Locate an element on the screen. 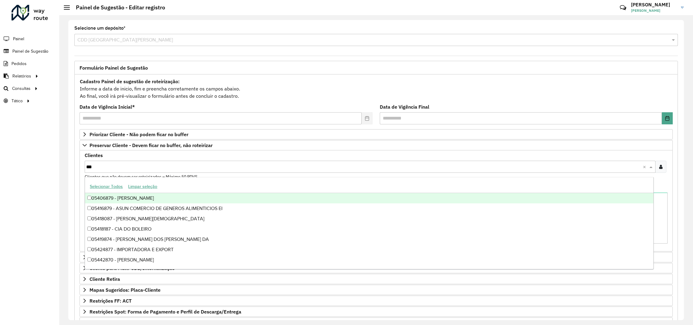 Image resolution: width=693 pixels, height=325 pixels. span: Painel is located at coordinates (18, 39).